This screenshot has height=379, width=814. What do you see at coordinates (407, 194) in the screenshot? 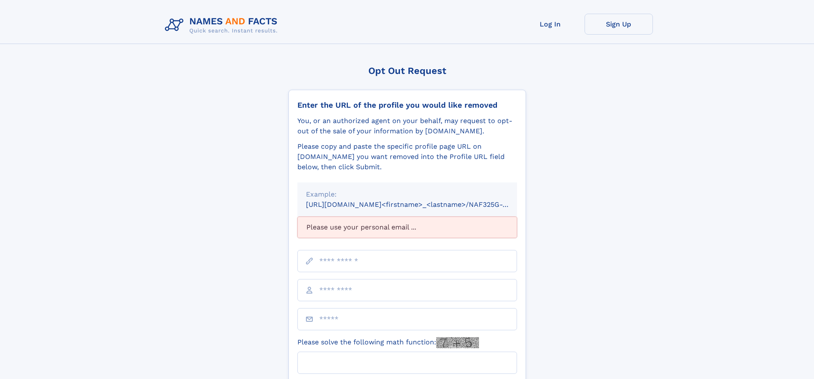
I see `div: Example:` at bounding box center [407, 194].